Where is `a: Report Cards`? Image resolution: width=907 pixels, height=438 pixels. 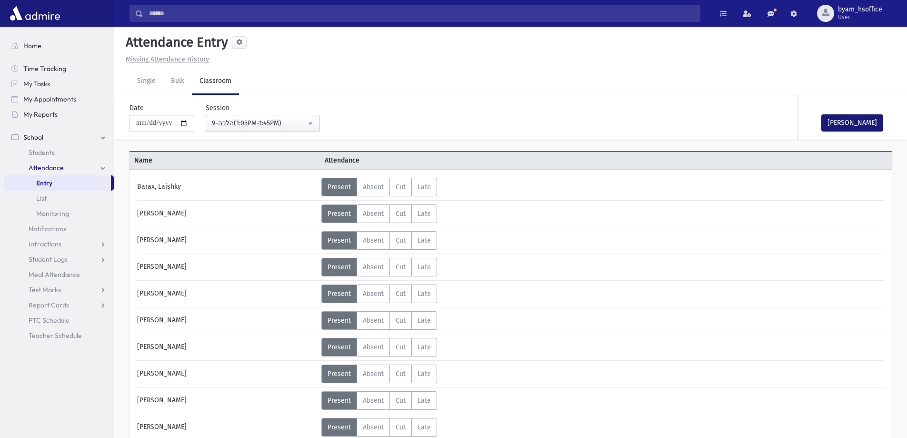
a: Report Cards is located at coordinates (59, 305).